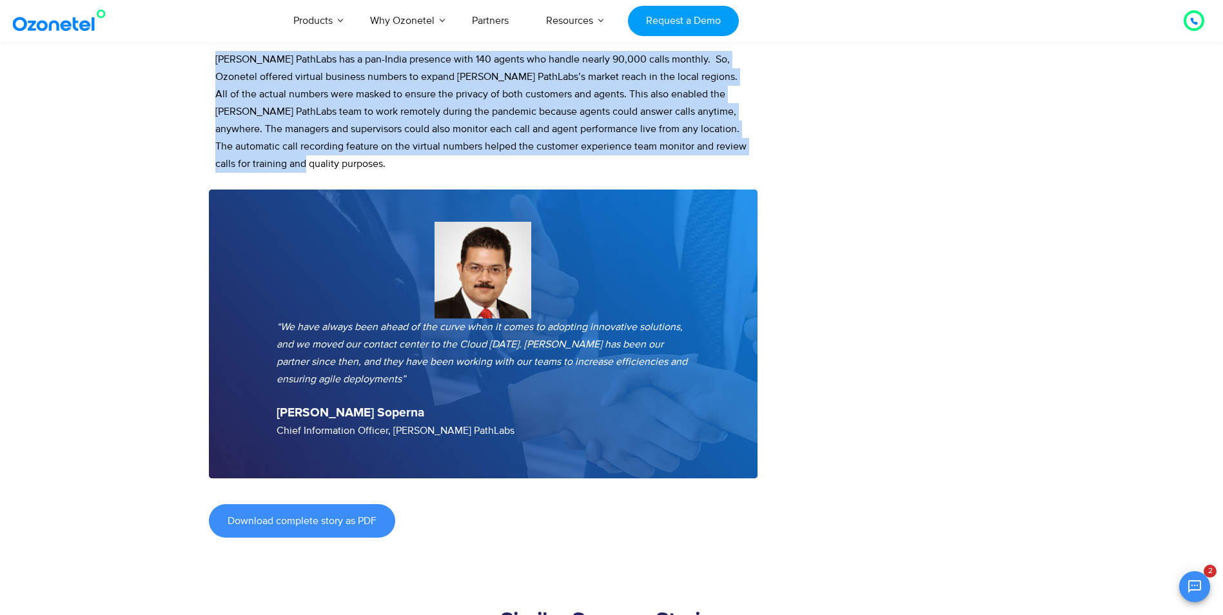  I want to click on a: Download complete story as PDF, so click(302, 521).